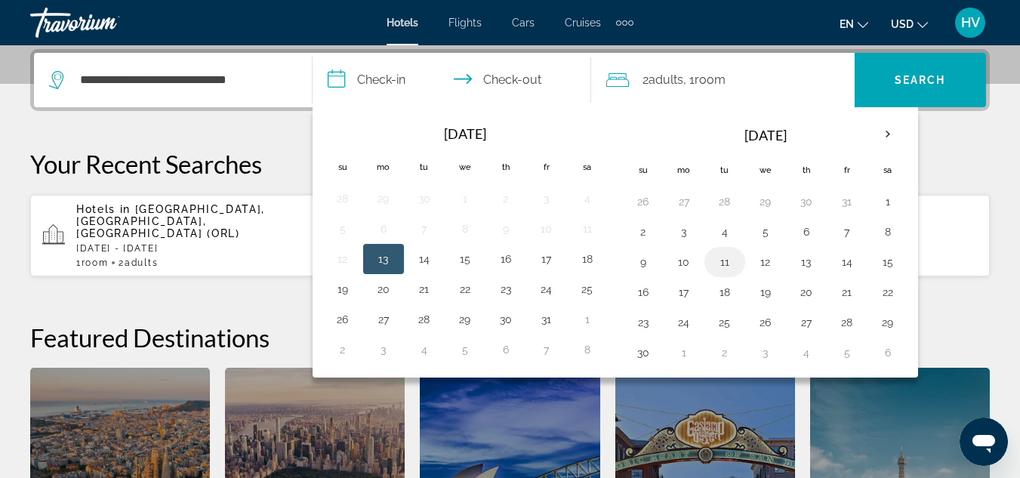  Describe the element at coordinates (583, 23) in the screenshot. I see `a: Cruises` at that location.